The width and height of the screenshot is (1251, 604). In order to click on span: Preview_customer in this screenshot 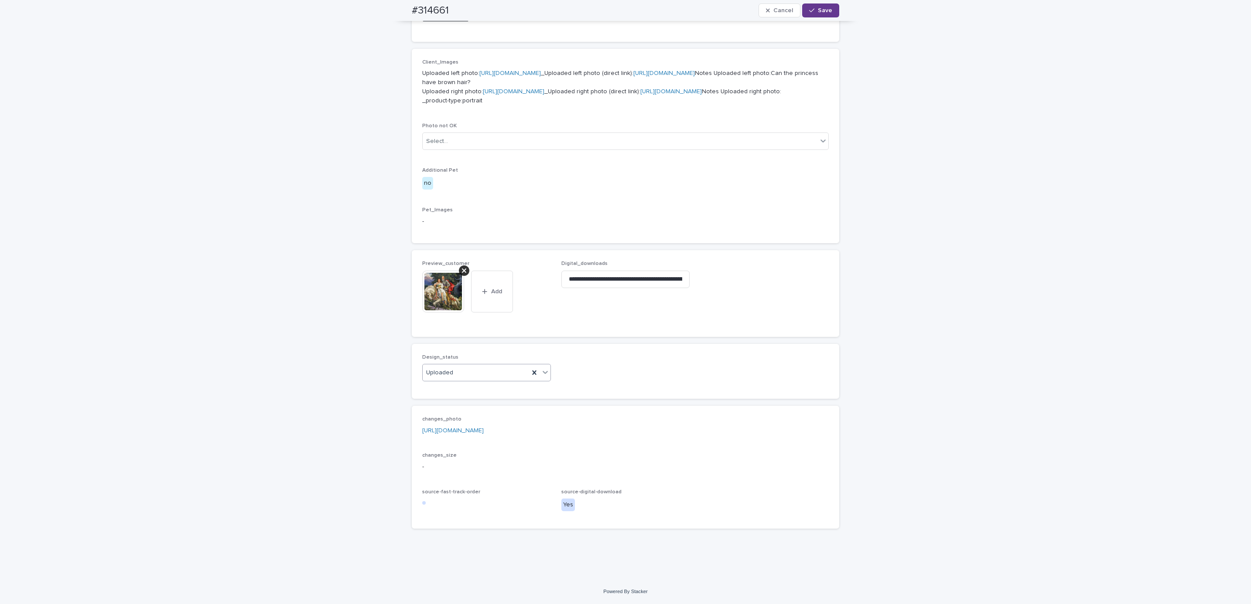, I will do `click(446, 264)`.